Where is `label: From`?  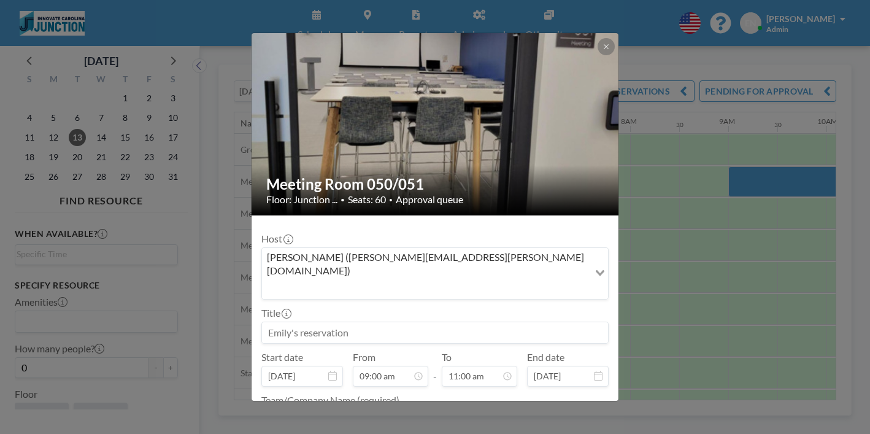 label: From is located at coordinates (364, 357).